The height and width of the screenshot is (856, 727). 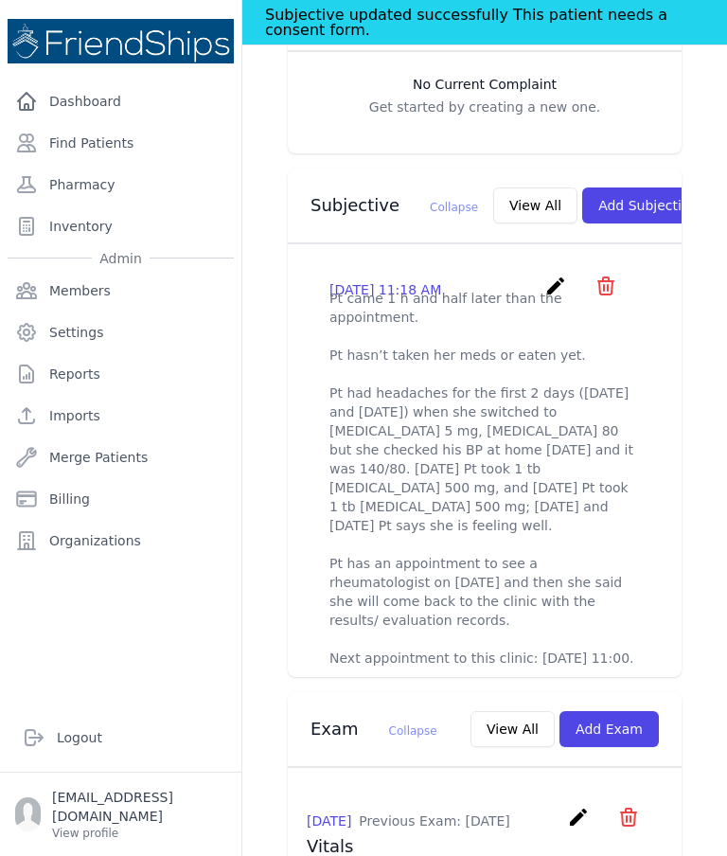 What do you see at coordinates (120, 185) in the screenshot?
I see `a: Pharmacy` at bounding box center [120, 185].